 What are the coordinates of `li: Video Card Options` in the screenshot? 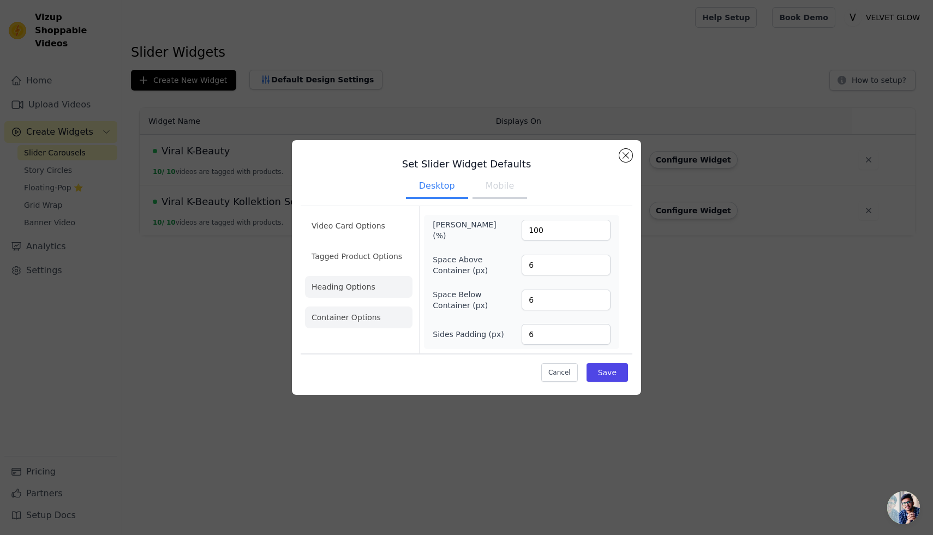 It's located at (358, 226).